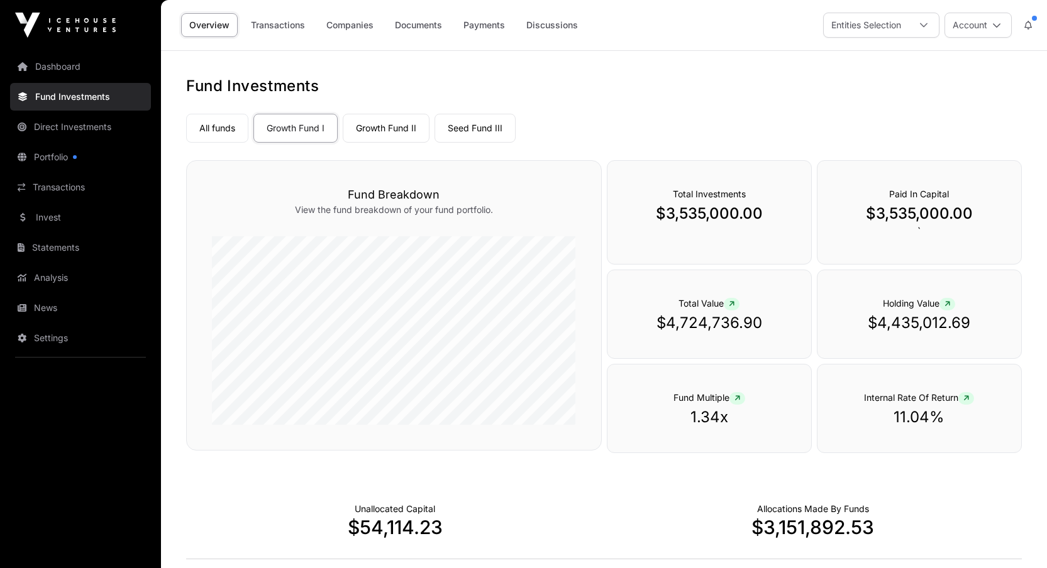 Image resolution: width=1047 pixels, height=568 pixels. Describe the element at coordinates (80, 127) in the screenshot. I see `a: Direct Investments` at that location.